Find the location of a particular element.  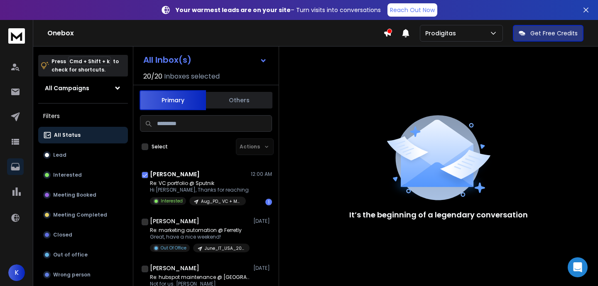

button: Get Free Credits is located at coordinates (548, 33).